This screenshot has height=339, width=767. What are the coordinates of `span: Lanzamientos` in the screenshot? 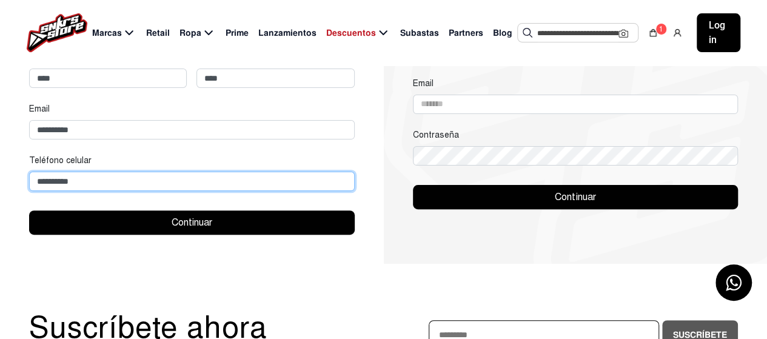 It's located at (287, 33).